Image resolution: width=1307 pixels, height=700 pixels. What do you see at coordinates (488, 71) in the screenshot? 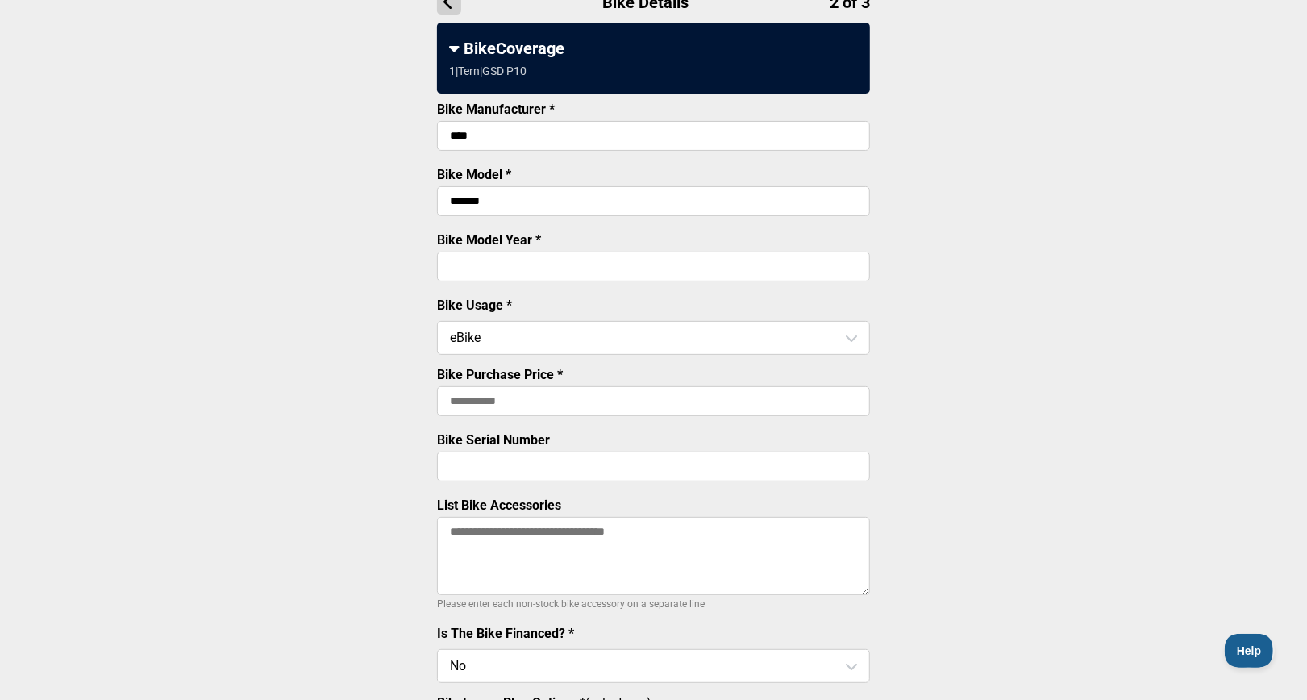
I see `div: 1 | Tern | GSD P10` at bounding box center [488, 71].